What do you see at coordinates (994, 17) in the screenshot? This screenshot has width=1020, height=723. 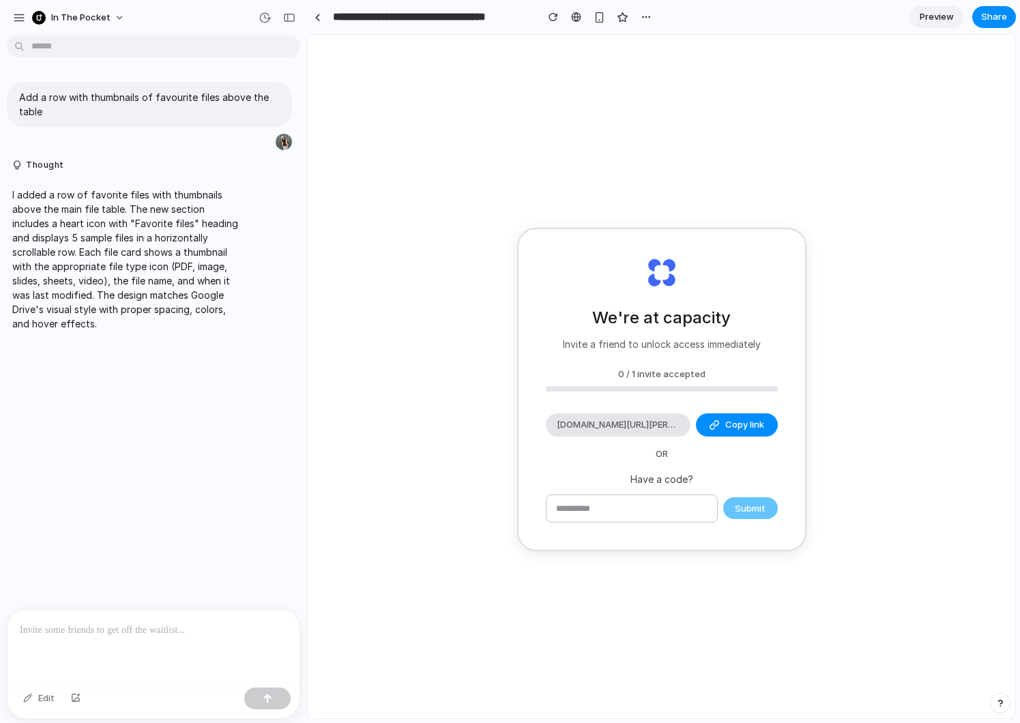 I see `button: Share` at bounding box center [994, 17].